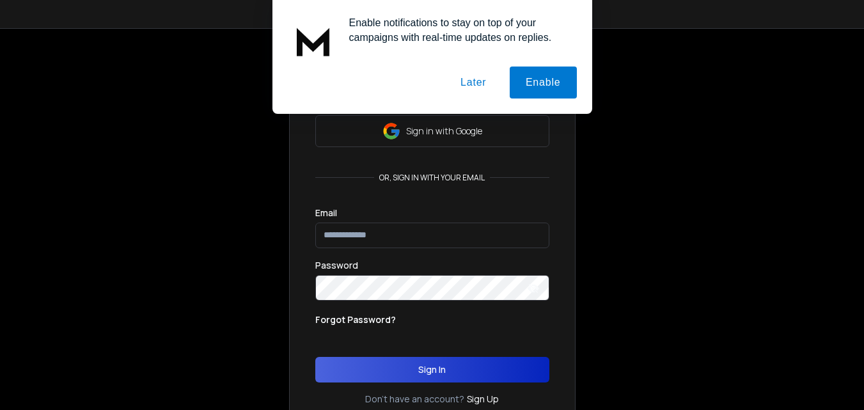 This screenshot has height=410, width=864. Describe the element at coordinates (432, 370) in the screenshot. I see `button: Sign In` at that location.